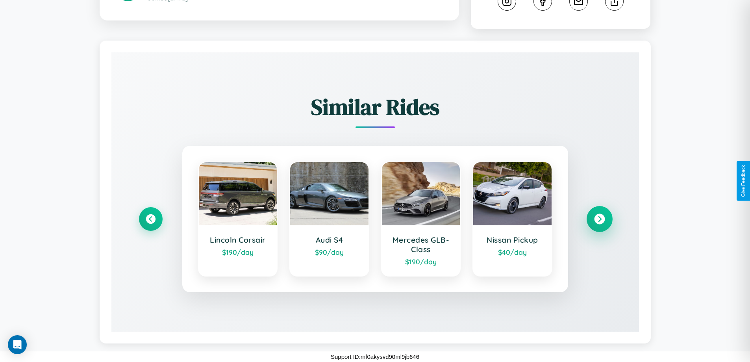 This screenshot has height=362, width=750. Describe the element at coordinates (17, 344) in the screenshot. I see `div: Open Intercom Messenger` at that location.